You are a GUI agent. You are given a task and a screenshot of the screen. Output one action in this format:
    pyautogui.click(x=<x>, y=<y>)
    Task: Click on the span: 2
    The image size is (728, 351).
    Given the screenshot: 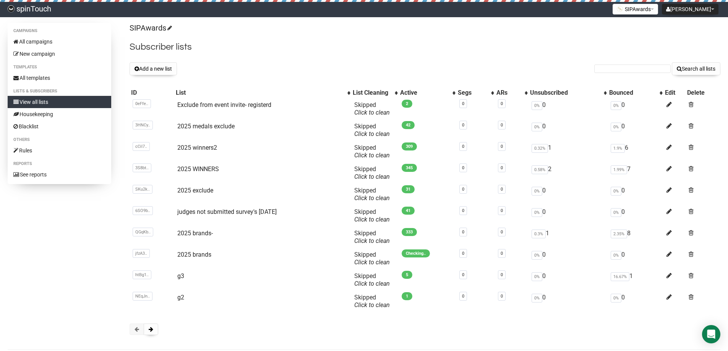 What is the action you would take?
    pyautogui.click(x=407, y=104)
    